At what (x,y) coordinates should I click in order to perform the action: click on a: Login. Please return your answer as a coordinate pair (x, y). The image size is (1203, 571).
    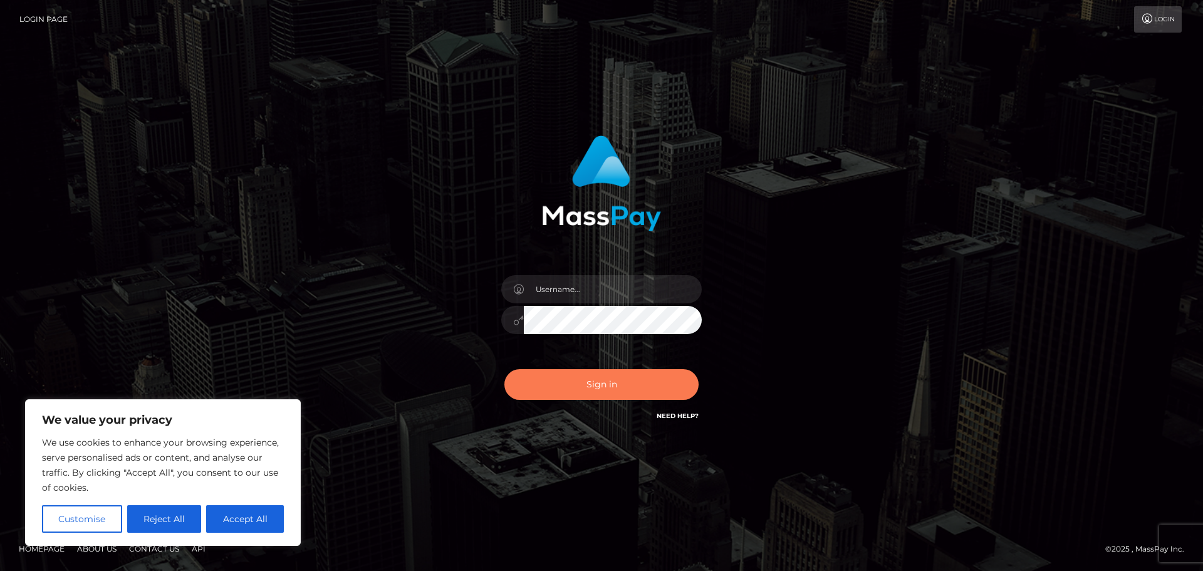
    Looking at the image, I should click on (1158, 19).